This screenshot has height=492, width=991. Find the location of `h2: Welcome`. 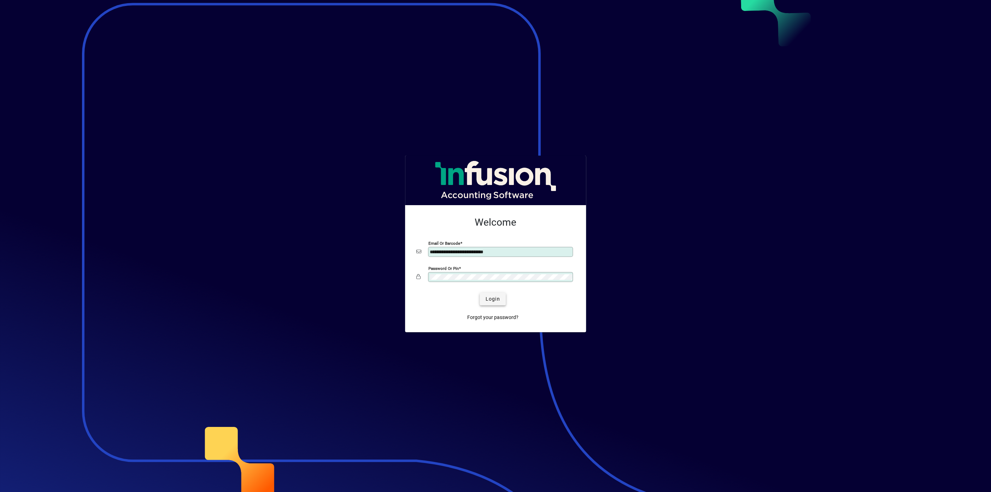

h2: Welcome is located at coordinates (495, 222).